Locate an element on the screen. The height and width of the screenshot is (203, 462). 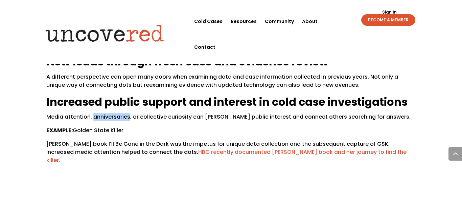
p: A different perspective can open many doors when examining data and case information collected in... is located at coordinates (231, 84).